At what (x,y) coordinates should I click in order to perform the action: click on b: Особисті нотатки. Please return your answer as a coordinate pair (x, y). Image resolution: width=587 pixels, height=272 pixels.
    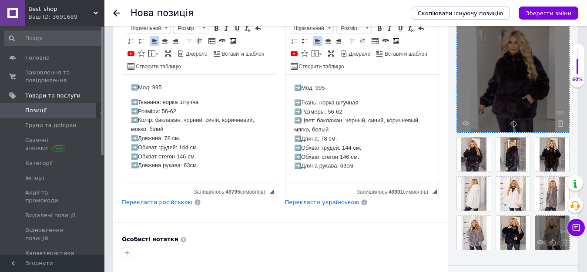
    Looking at the image, I should click on (150, 239).